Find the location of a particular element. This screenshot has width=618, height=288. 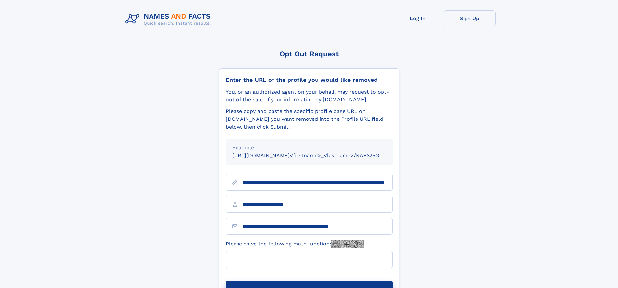

a: Log In is located at coordinates (418, 18).